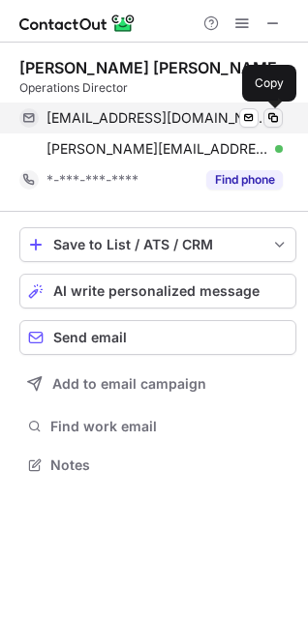 The image size is (308, 617). What do you see at coordinates (158, 338) in the screenshot?
I see `button: Send email` at bounding box center [158, 338].